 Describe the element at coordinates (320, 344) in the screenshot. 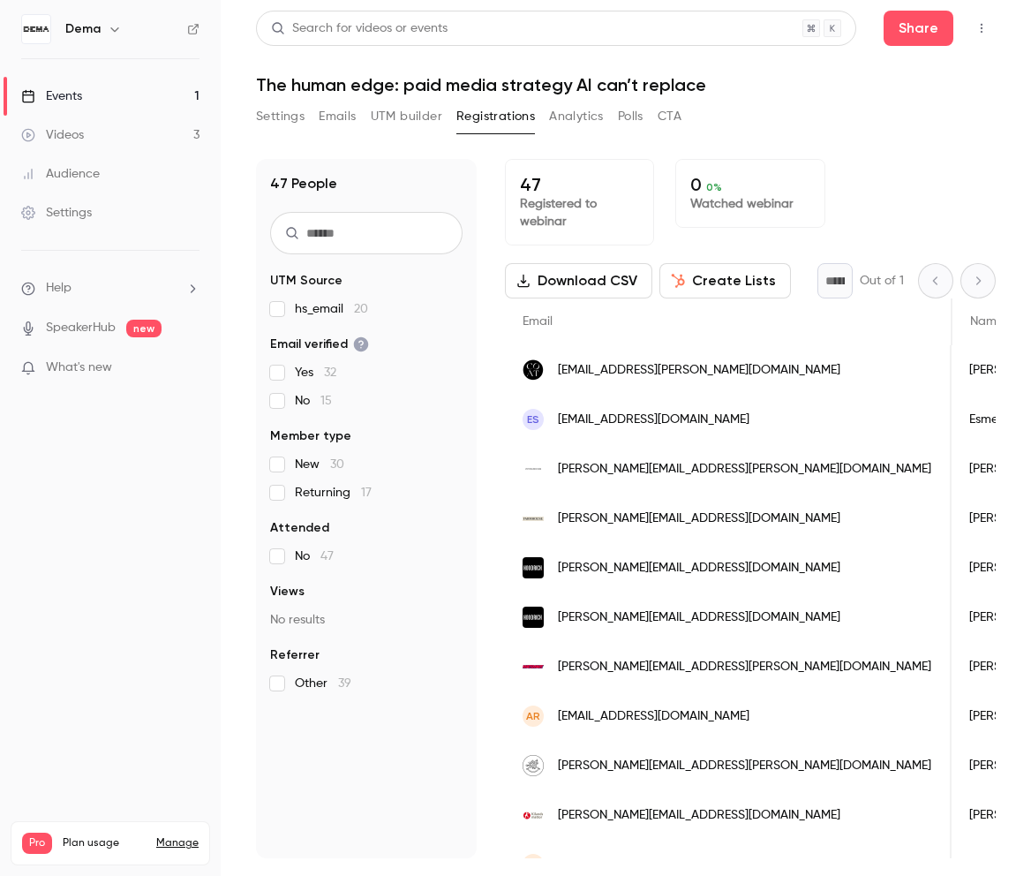

I see `span: Email verified` at that location.